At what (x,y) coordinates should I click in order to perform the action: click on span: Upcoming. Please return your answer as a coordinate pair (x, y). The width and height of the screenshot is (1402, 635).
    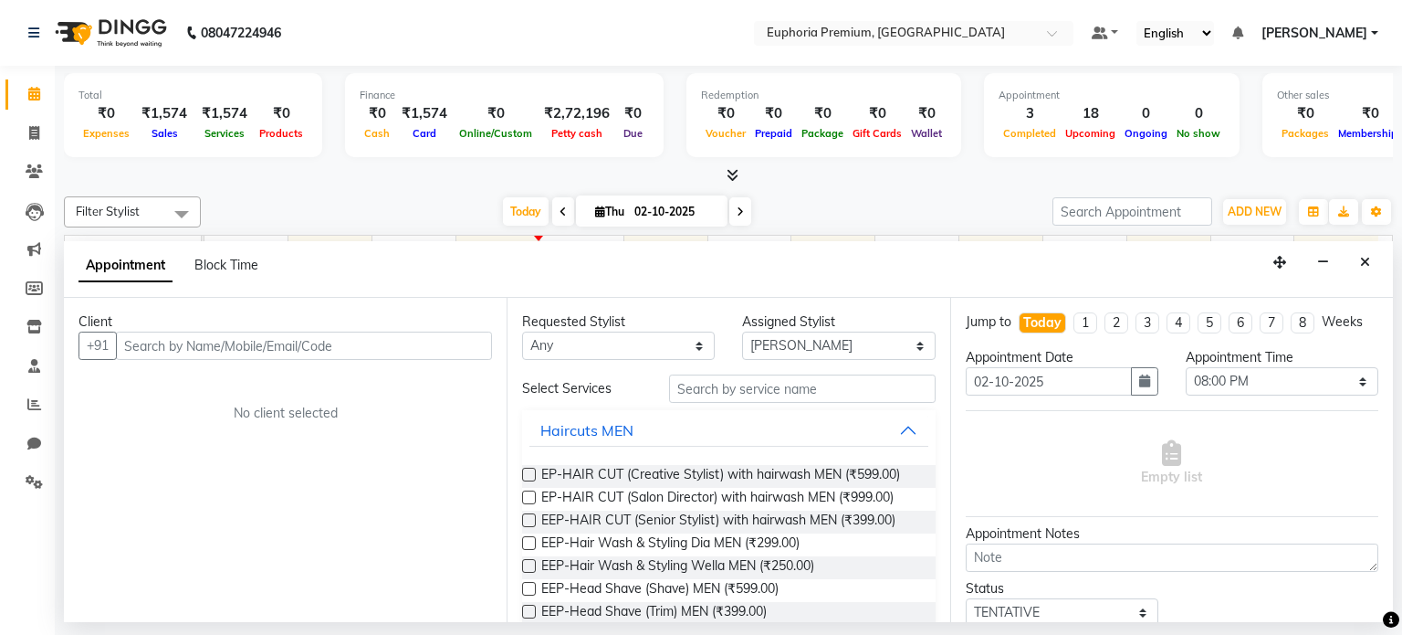
    Looking at the image, I should click on (1090, 133).